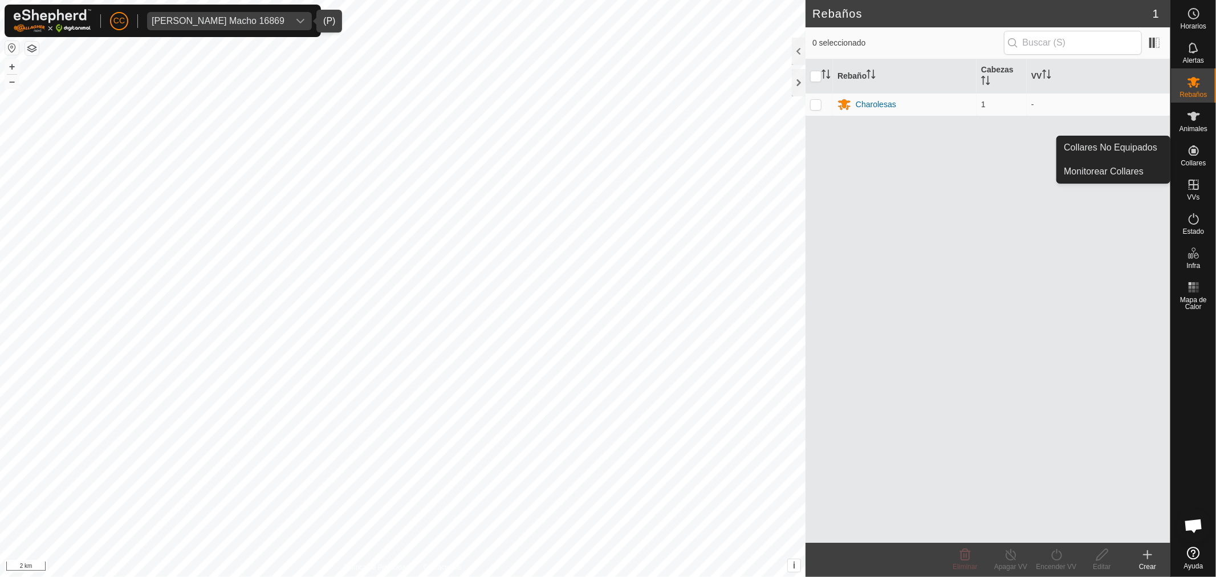 The width and height of the screenshot is (1216, 577). I want to click on span: Monitorear Collares, so click(1103, 172).